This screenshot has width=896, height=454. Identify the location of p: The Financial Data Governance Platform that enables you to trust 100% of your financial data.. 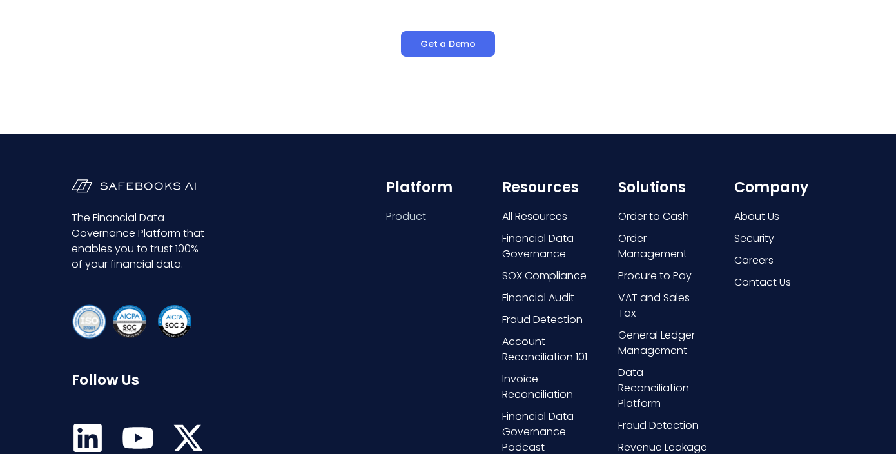
(141, 241).